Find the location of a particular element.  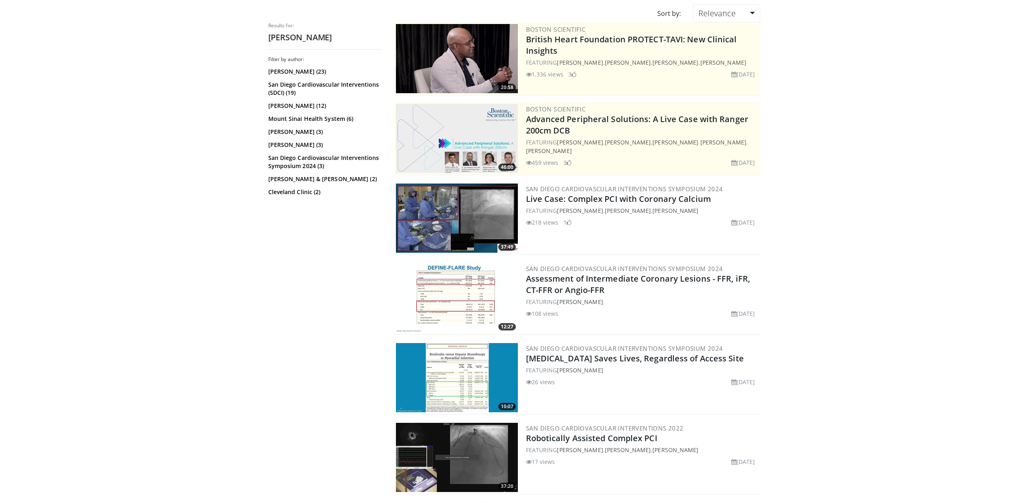

a: 10:07 is located at coordinates (457, 377).